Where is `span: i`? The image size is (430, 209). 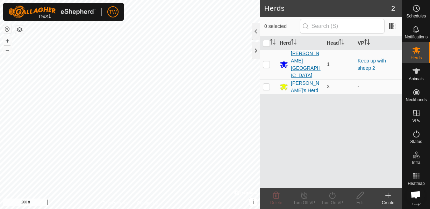
span: i is located at coordinates (253, 202).